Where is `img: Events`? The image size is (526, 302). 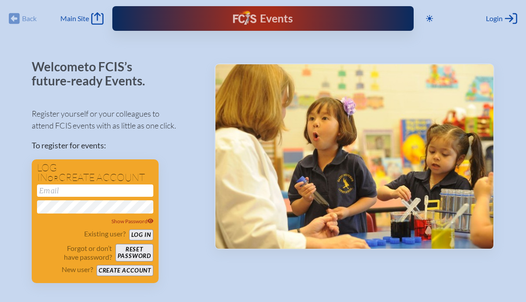
img: Events is located at coordinates (354, 156).